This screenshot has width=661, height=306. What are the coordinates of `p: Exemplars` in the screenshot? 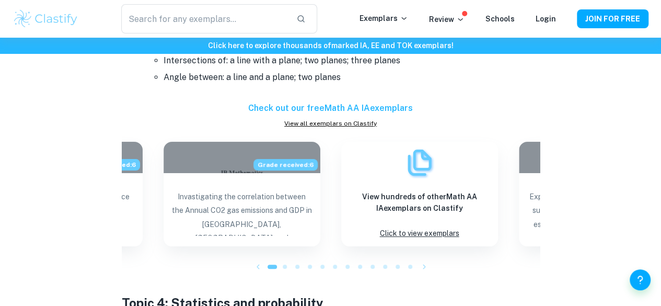 It's located at (383, 18).